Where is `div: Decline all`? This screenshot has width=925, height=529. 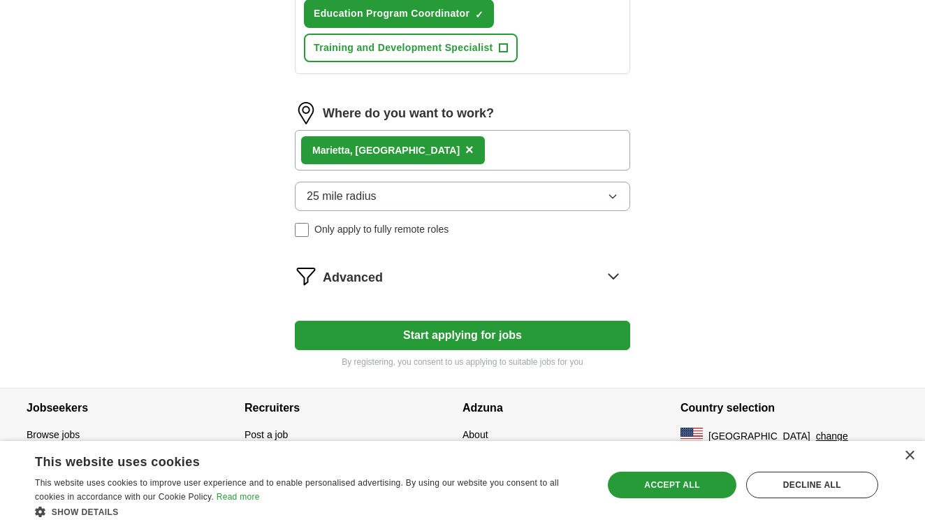 div: Decline all is located at coordinates (812, 485).